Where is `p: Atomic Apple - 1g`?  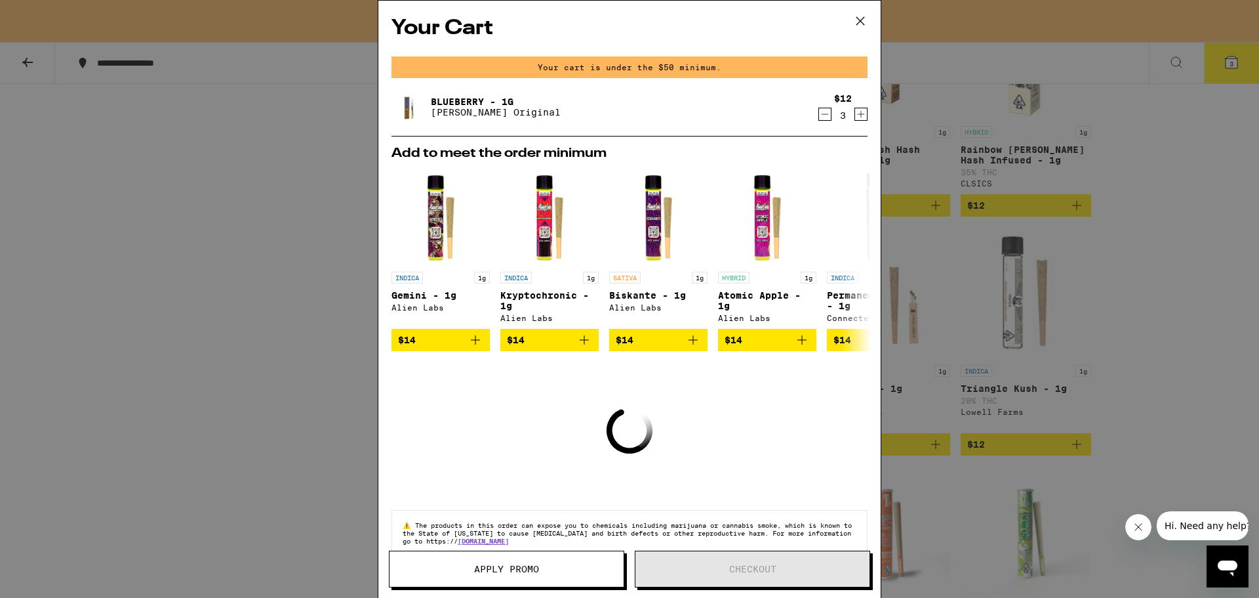
p: Atomic Apple - 1g is located at coordinates (767, 300).